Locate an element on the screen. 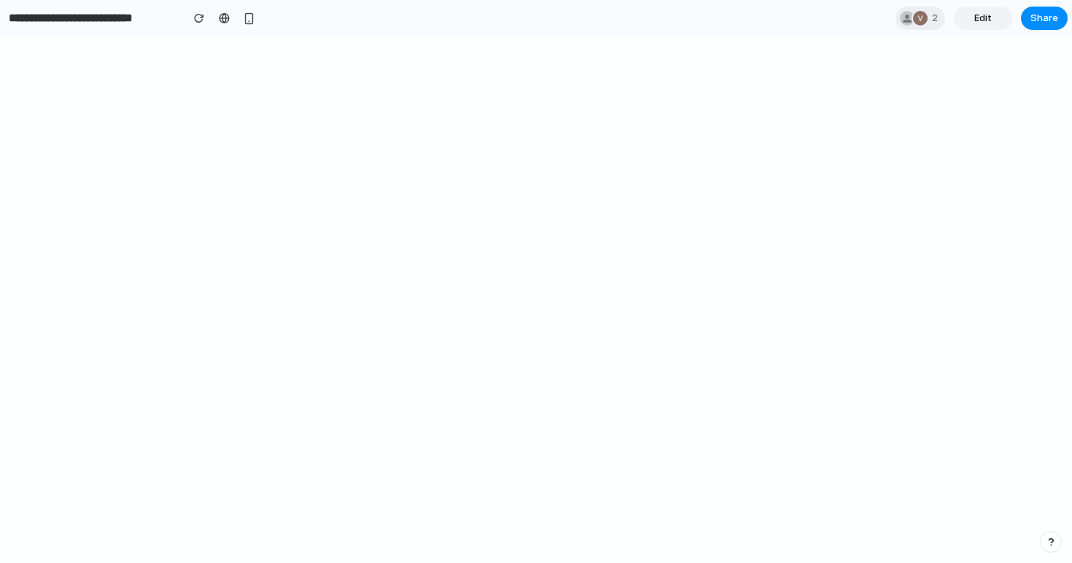 The height and width of the screenshot is (563, 1072). button: Share is located at coordinates (1044, 18).